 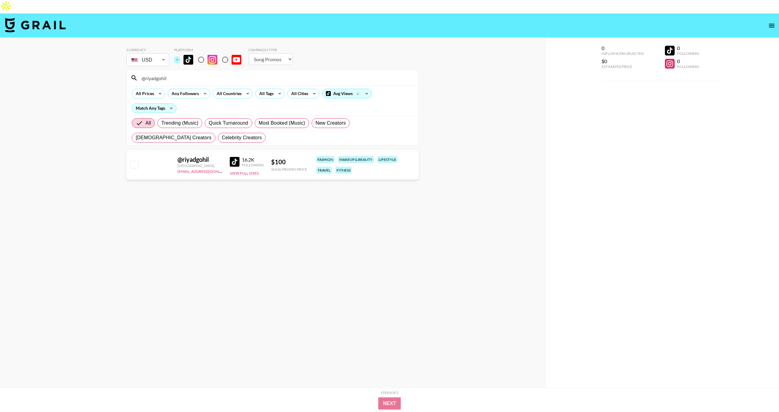 I want to click on div: All Tags, so click(x=265, y=93).